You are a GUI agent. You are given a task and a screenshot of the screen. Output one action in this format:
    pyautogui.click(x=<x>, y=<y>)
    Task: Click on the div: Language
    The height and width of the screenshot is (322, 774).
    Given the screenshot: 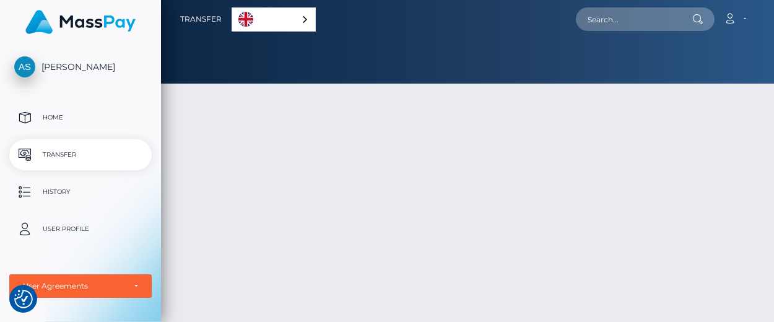 What is the action you would take?
    pyautogui.click(x=274, y=19)
    